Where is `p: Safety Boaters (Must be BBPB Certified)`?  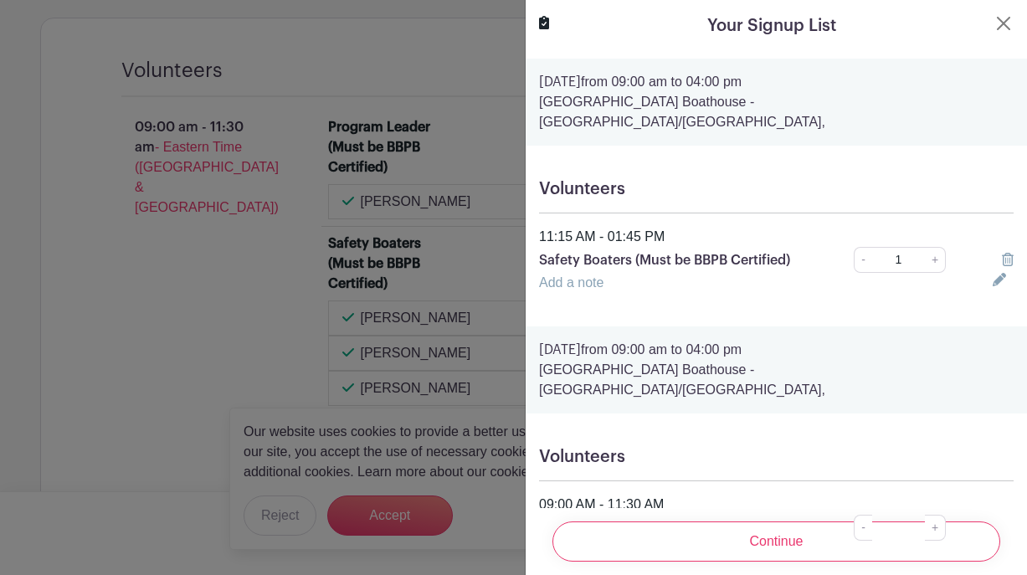
p: Safety Boaters (Must be BBPB Certified) is located at coordinates (673, 260).